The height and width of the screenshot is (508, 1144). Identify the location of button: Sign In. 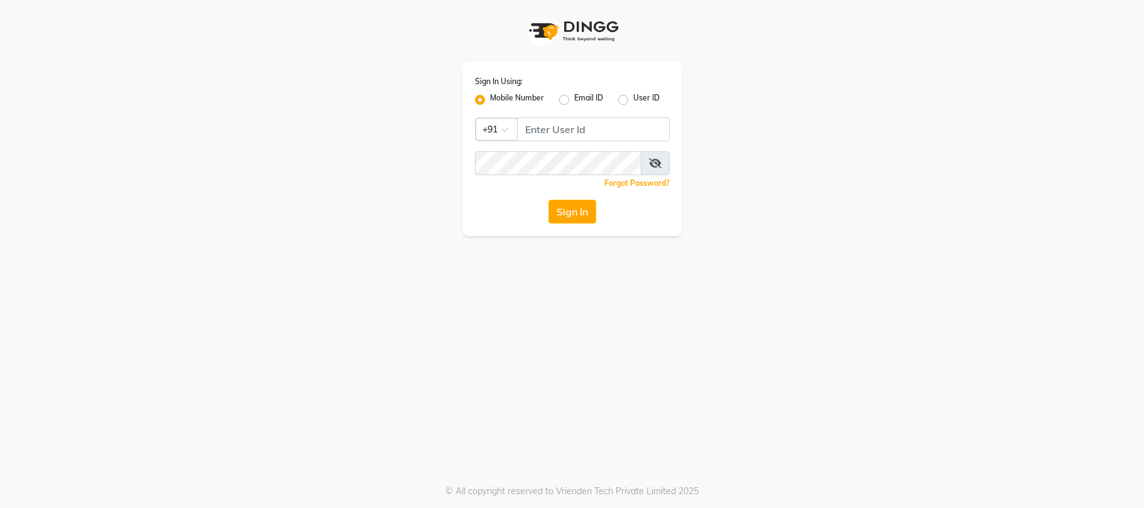
(572, 212).